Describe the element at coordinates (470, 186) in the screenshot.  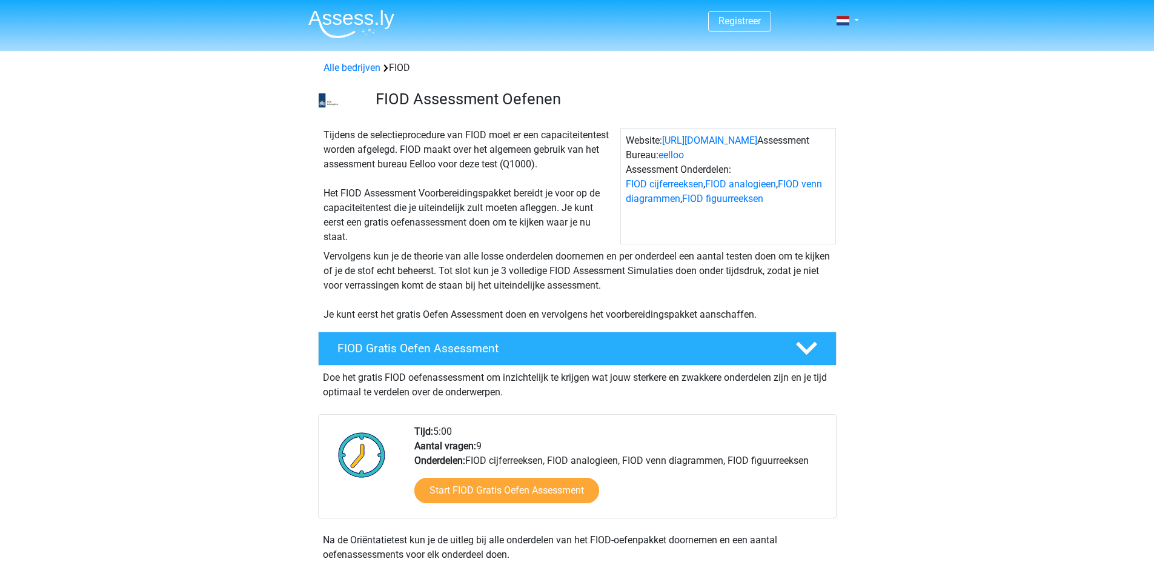
I see `div: Tijdens de selectieprocedure van FIOD moet er een capaciteitentest worden afgelegd. FIOD maakt ov...` at that location.